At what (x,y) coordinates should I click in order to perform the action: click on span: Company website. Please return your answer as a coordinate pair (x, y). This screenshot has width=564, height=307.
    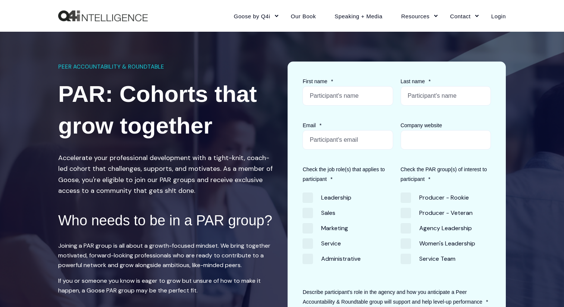
    Looking at the image, I should click on (421, 125).